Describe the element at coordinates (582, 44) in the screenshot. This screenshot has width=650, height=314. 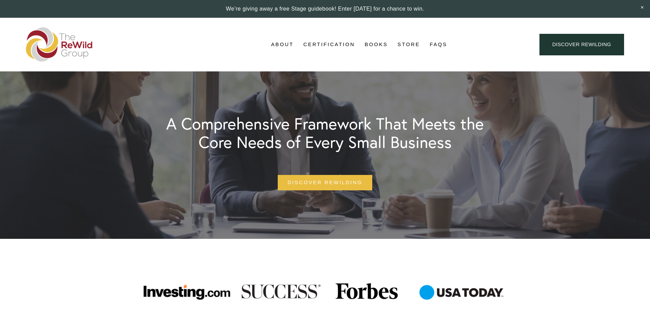
I see `a: Discover ReWilding` at that location.